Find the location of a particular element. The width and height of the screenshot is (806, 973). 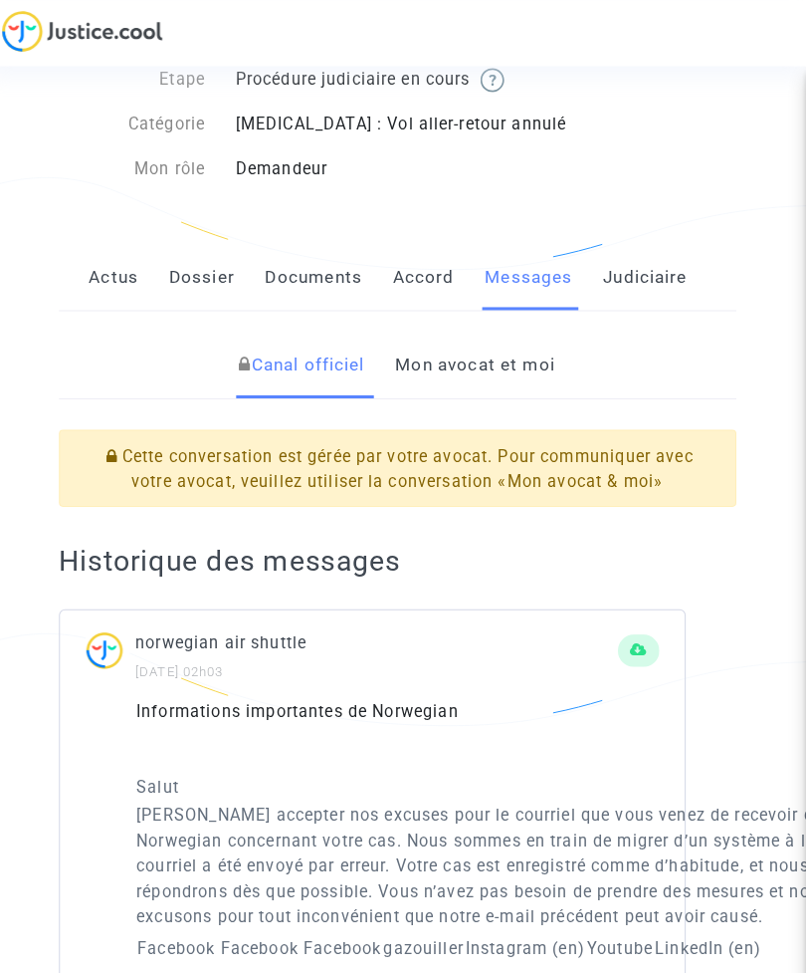

a: LinkedIn (en) is located at coordinates (709, 931).